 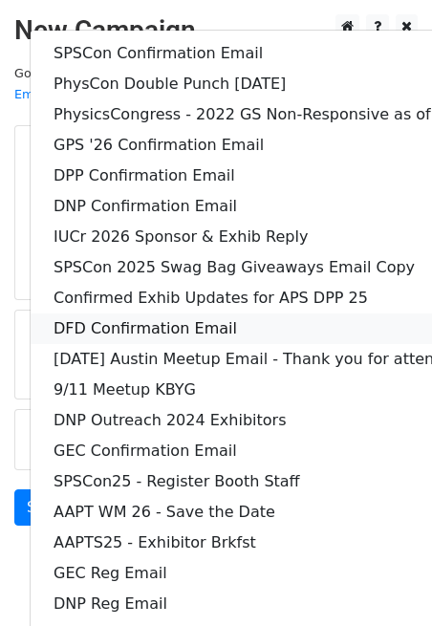 What do you see at coordinates (216, 31) in the screenshot?
I see `h2: New Campaign` at bounding box center [216, 31].